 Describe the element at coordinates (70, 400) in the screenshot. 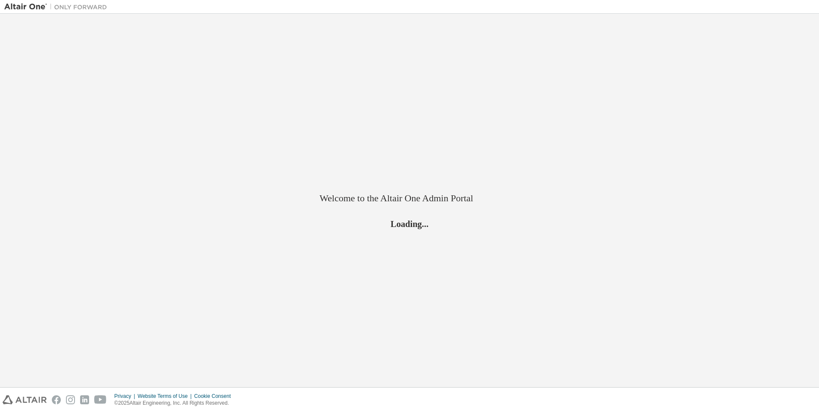

I see `img: instagram.svg` at that location.